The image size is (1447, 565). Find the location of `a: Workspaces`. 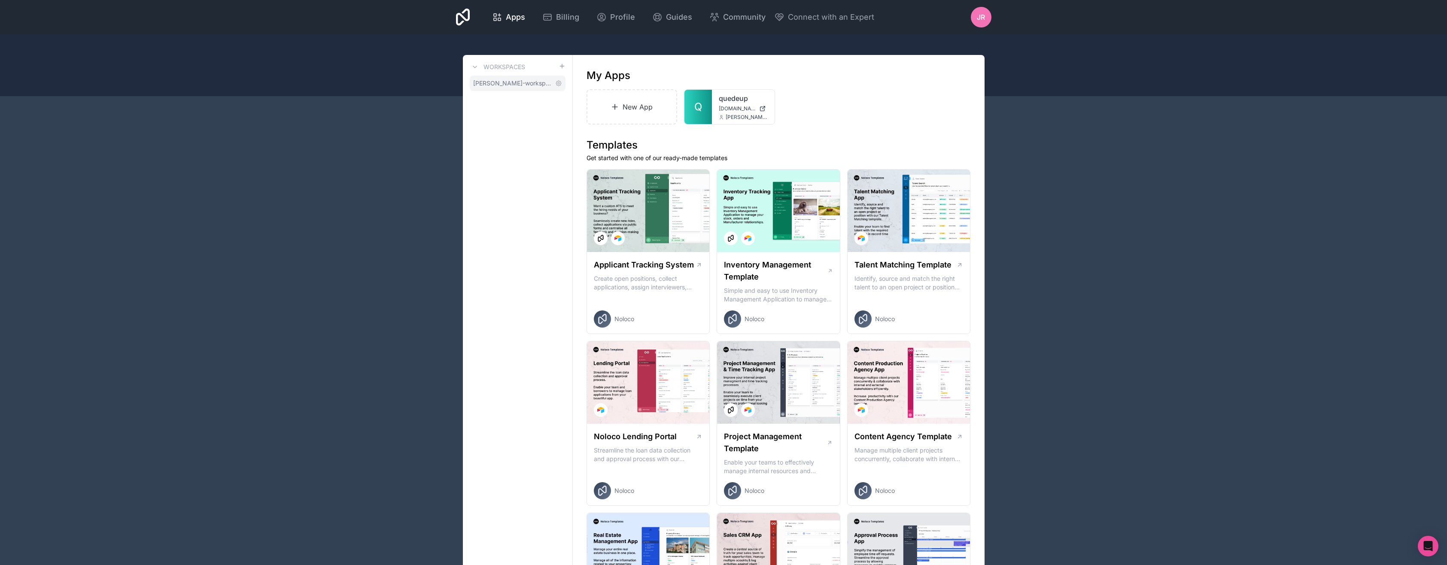

a: Workspaces is located at coordinates (497, 67).